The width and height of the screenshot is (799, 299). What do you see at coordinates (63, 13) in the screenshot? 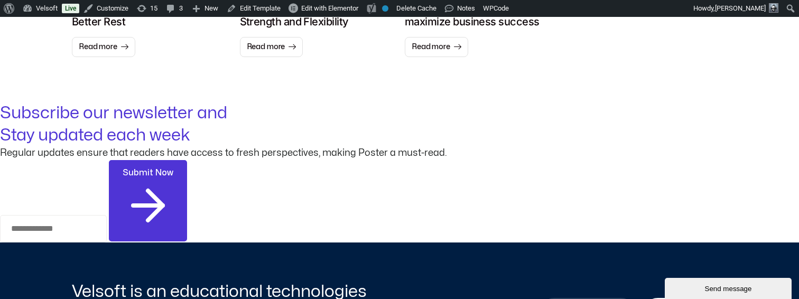
I see `div: Send message` at bounding box center [63, 13].